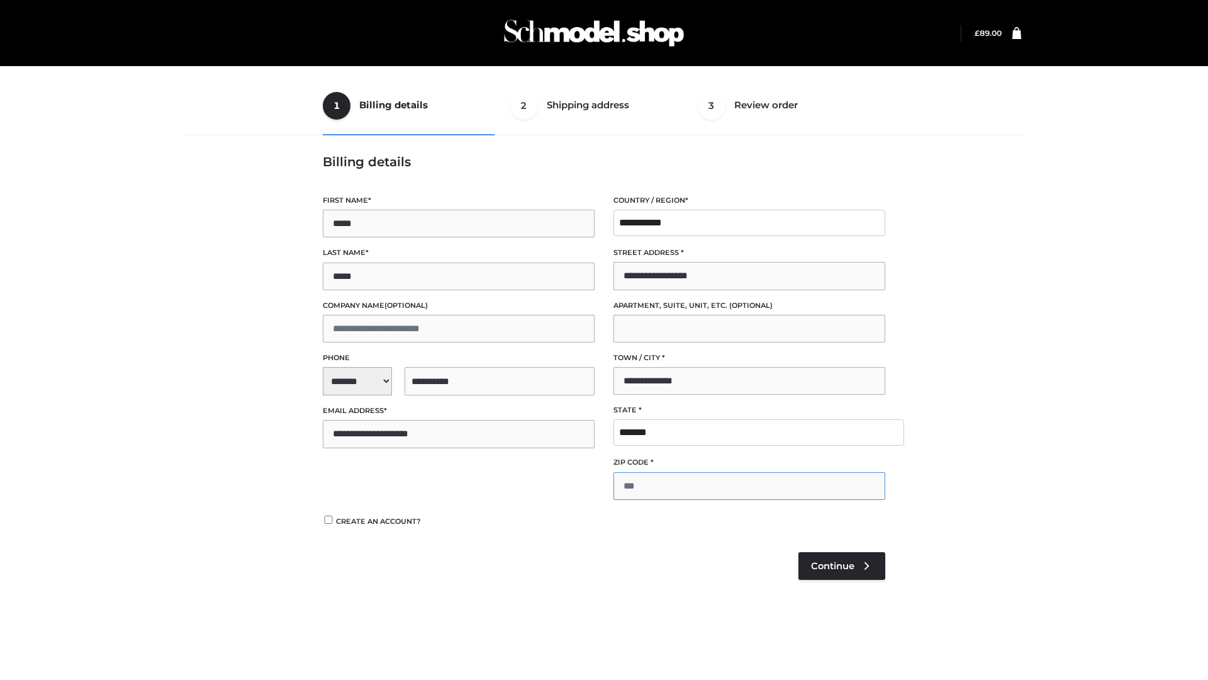  I want to click on label: Country / Region, so click(750, 200).